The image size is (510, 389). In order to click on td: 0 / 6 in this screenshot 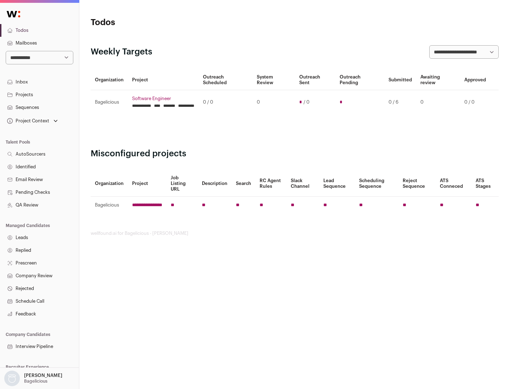, I will do `click(400, 102)`.